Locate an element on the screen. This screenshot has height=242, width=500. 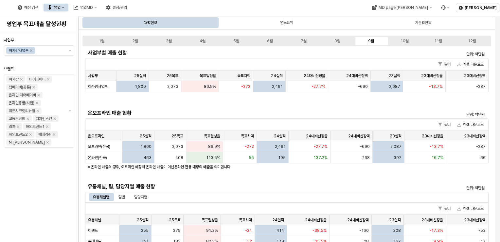
div: MD page 이동 is located at coordinates (402, 8).